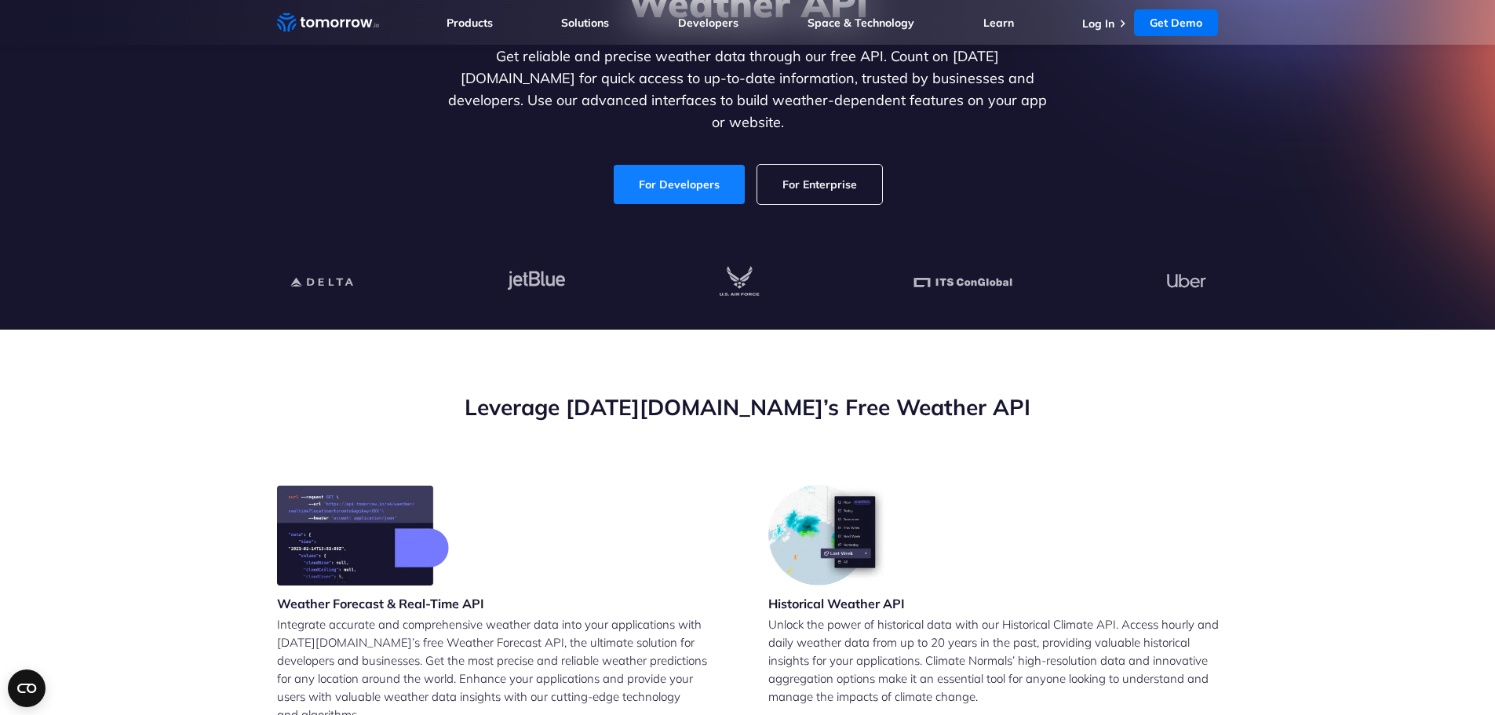 This screenshot has width=1495, height=715. I want to click on button: Open CMP widget, so click(27, 688).